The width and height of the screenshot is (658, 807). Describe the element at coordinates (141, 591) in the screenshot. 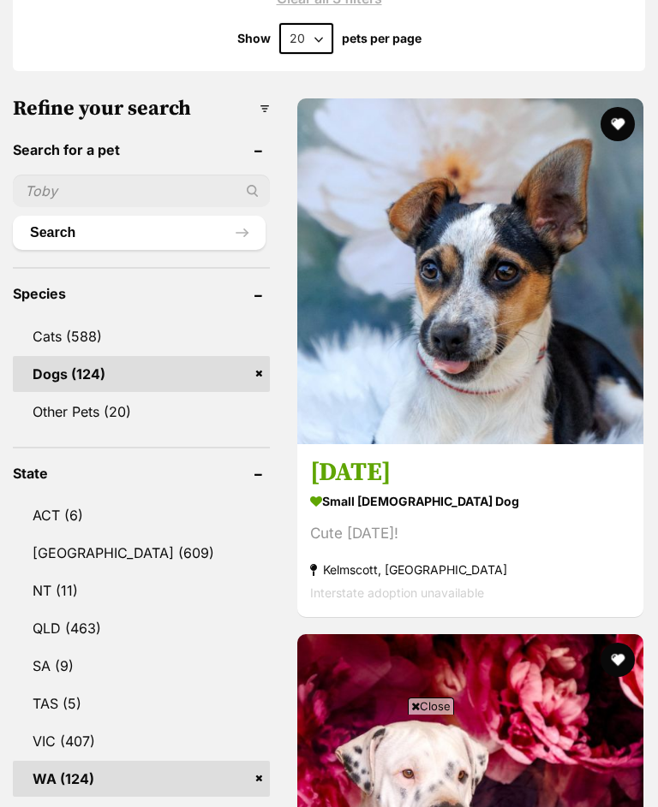

I see `a: NT (11)` at that location.